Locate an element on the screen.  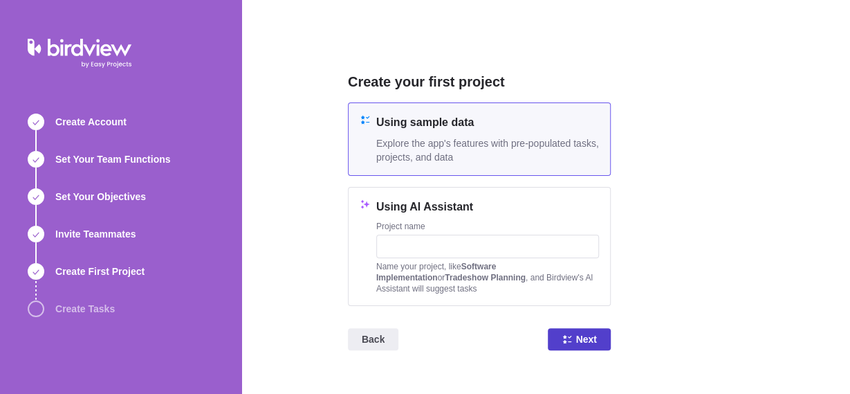
span: Create Tasks is located at coordinates (85, 308).